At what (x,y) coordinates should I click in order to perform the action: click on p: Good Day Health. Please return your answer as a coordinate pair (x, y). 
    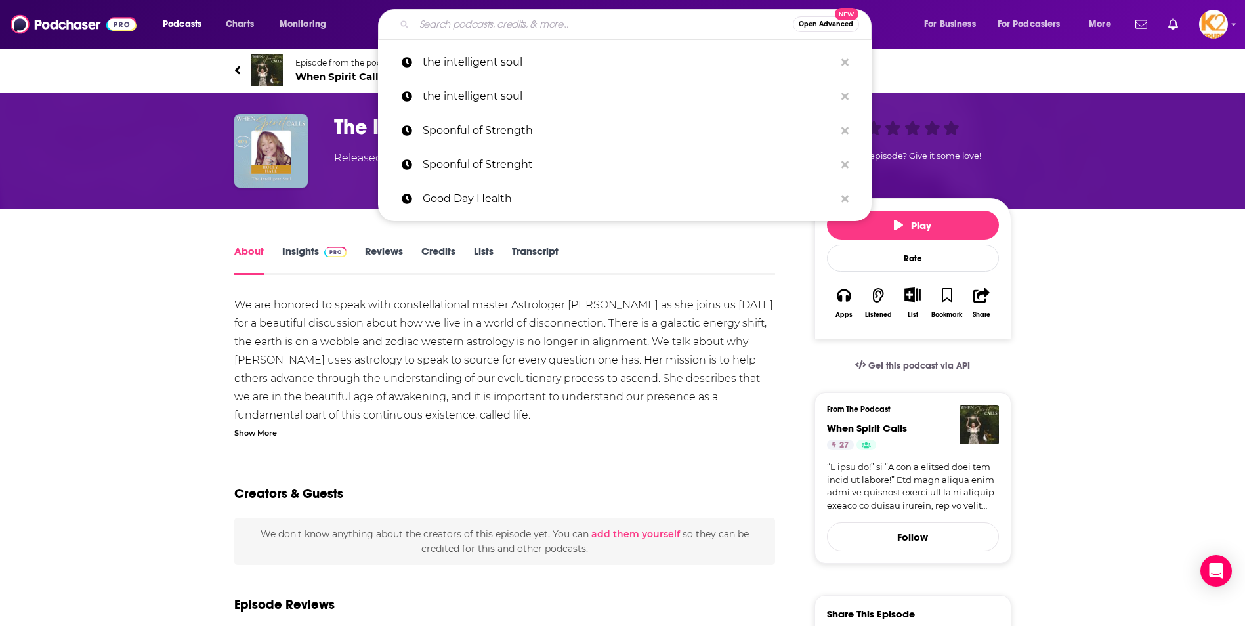
    Looking at the image, I should click on (629, 199).